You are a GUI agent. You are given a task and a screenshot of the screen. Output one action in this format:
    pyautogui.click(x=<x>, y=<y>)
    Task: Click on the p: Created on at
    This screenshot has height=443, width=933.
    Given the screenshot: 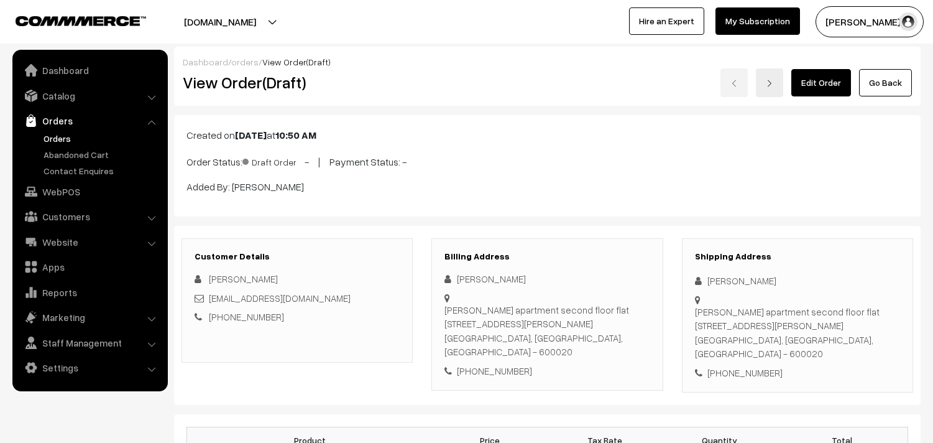 What is the action you would take?
    pyautogui.click(x=547, y=135)
    